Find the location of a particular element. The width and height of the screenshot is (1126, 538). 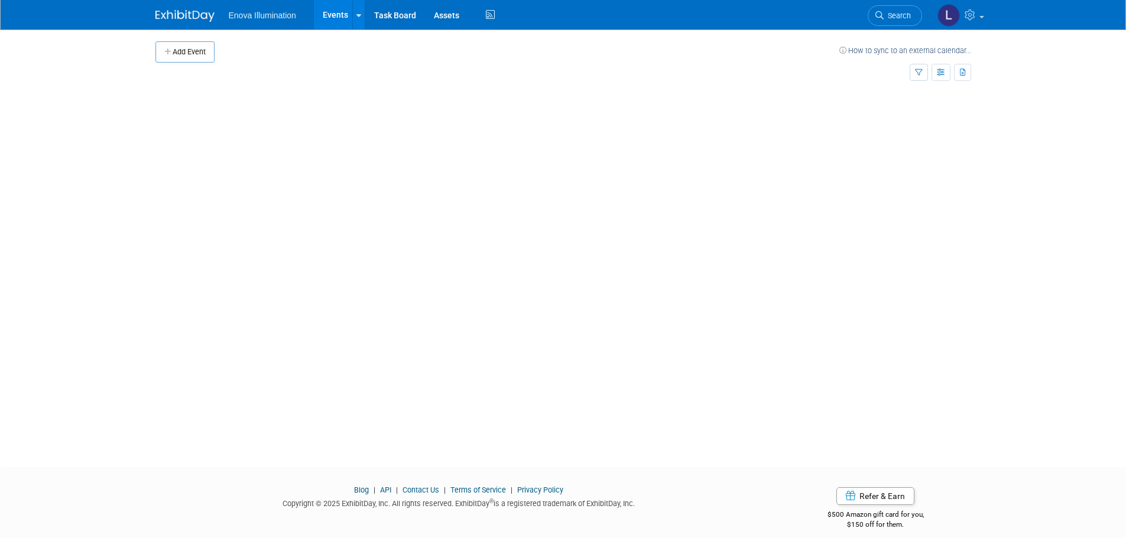

a: API is located at coordinates (385, 490).